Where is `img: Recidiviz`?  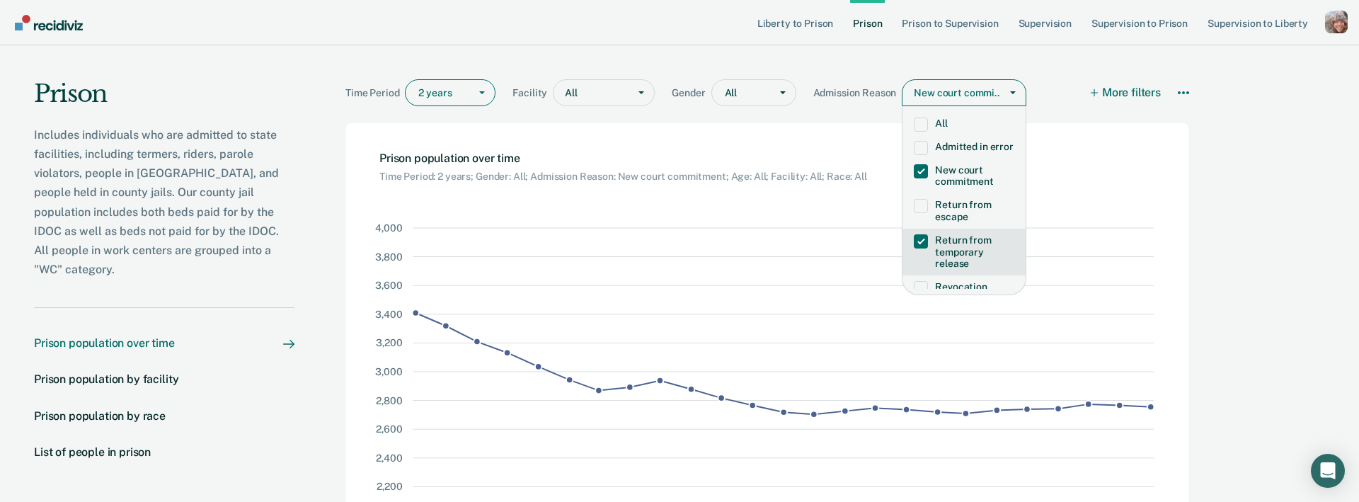 img: Recidiviz is located at coordinates (49, 23).